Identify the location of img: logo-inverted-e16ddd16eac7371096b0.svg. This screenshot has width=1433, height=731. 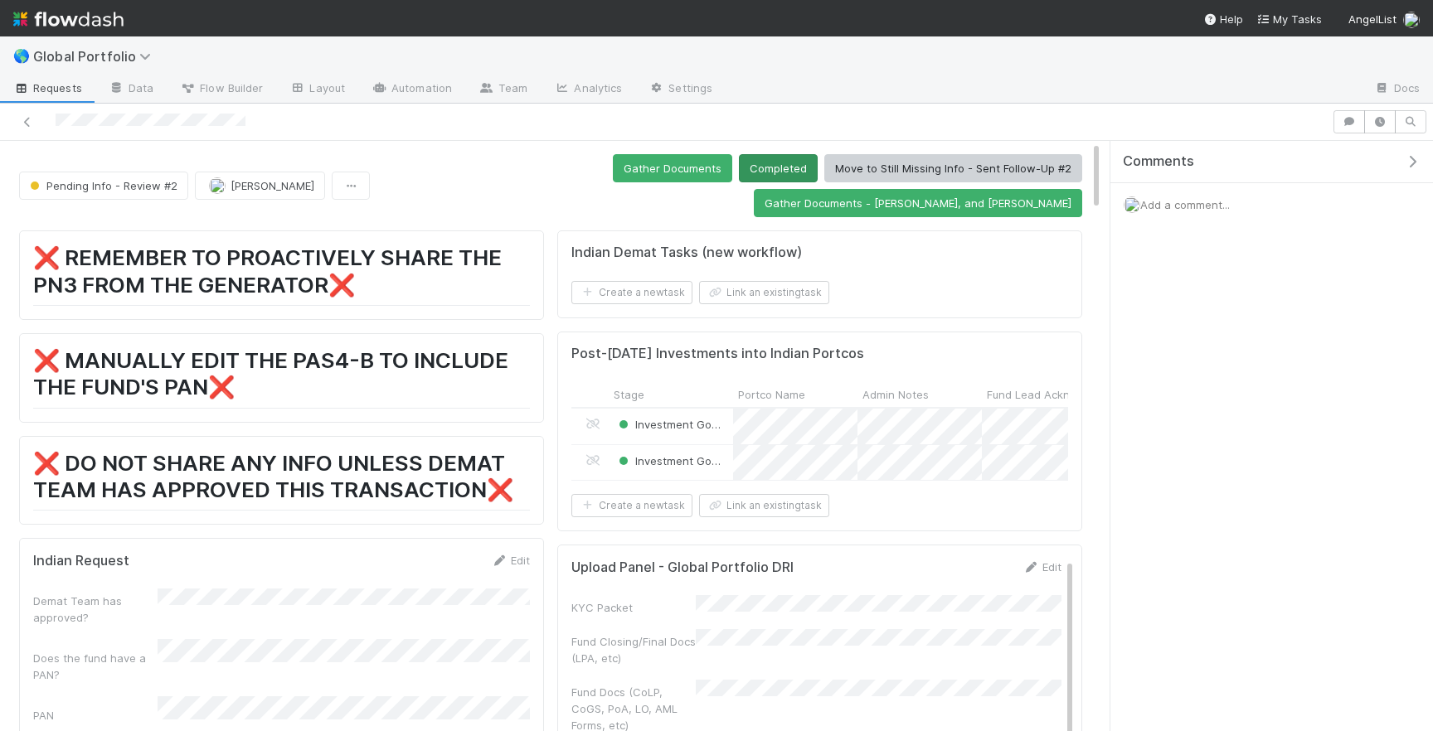
(68, 19).